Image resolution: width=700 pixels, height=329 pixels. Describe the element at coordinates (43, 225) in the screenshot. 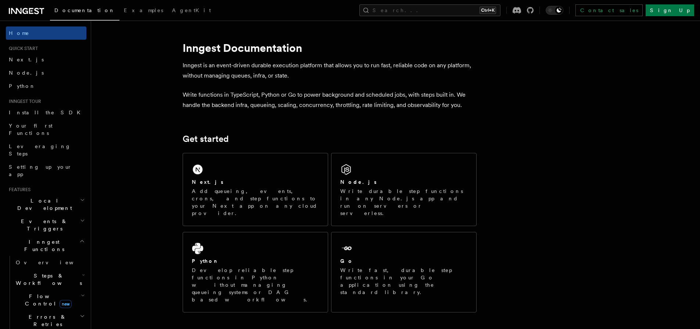

I see `span: Events & Triggers` at that location.